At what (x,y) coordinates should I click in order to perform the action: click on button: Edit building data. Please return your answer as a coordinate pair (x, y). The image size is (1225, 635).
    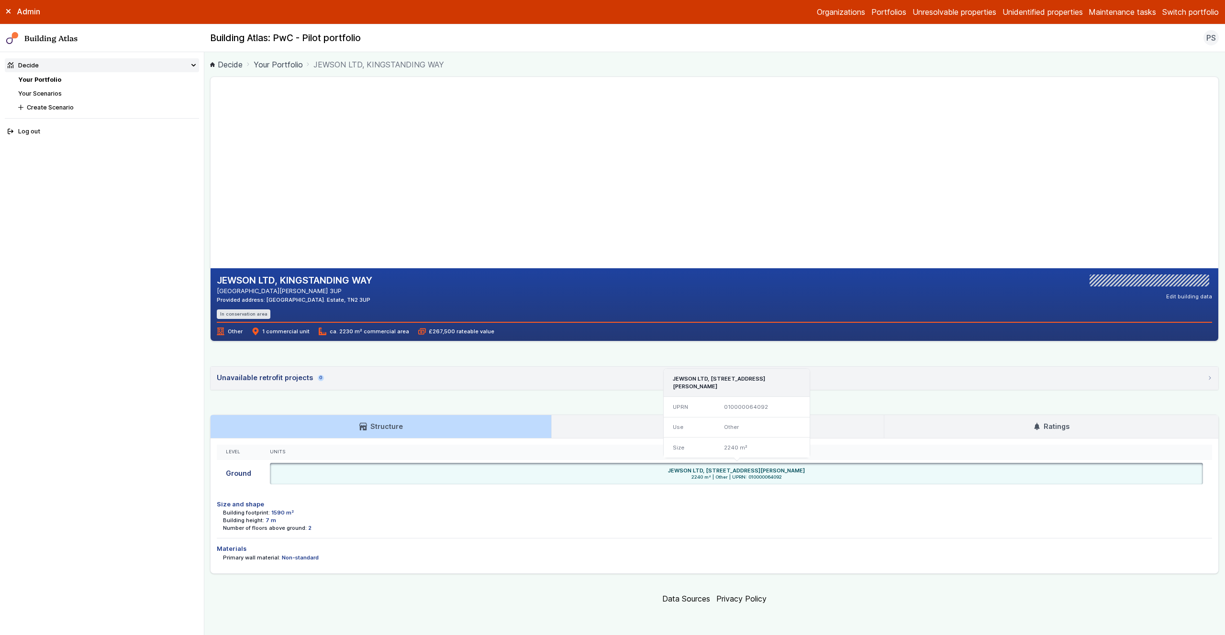
    Looking at the image, I should click on (1189, 297).